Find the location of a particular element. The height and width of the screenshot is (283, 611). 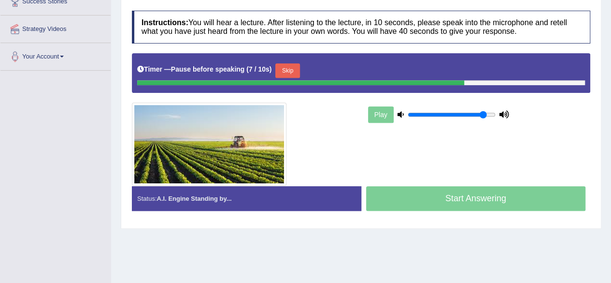

b: Instructions: is located at coordinates (165, 22).